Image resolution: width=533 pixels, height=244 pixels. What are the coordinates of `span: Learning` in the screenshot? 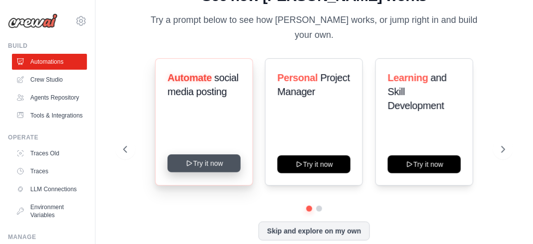 It's located at (408, 78).